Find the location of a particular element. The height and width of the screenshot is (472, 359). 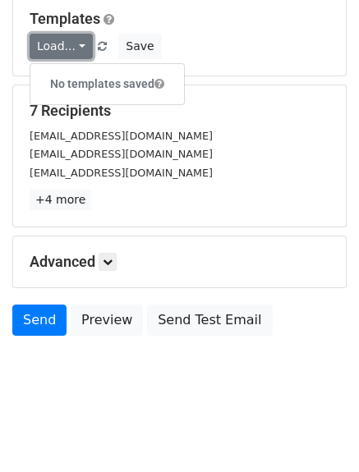

a: Preview is located at coordinates (107, 320).